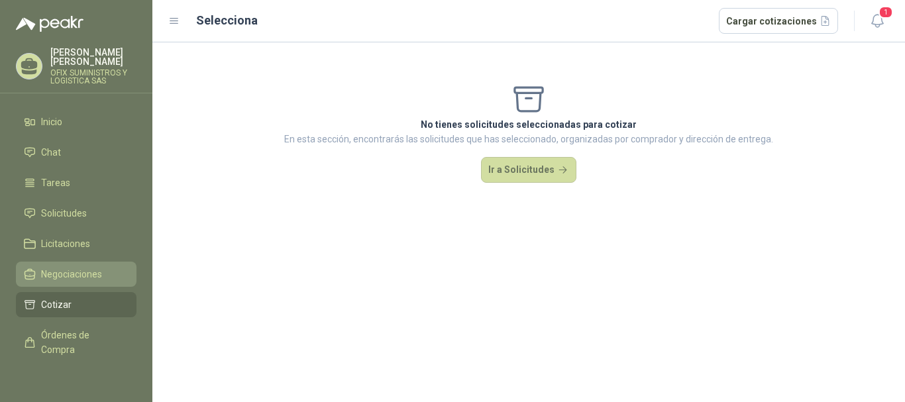 This screenshot has height=402, width=905. I want to click on span: Solicitudes, so click(64, 213).